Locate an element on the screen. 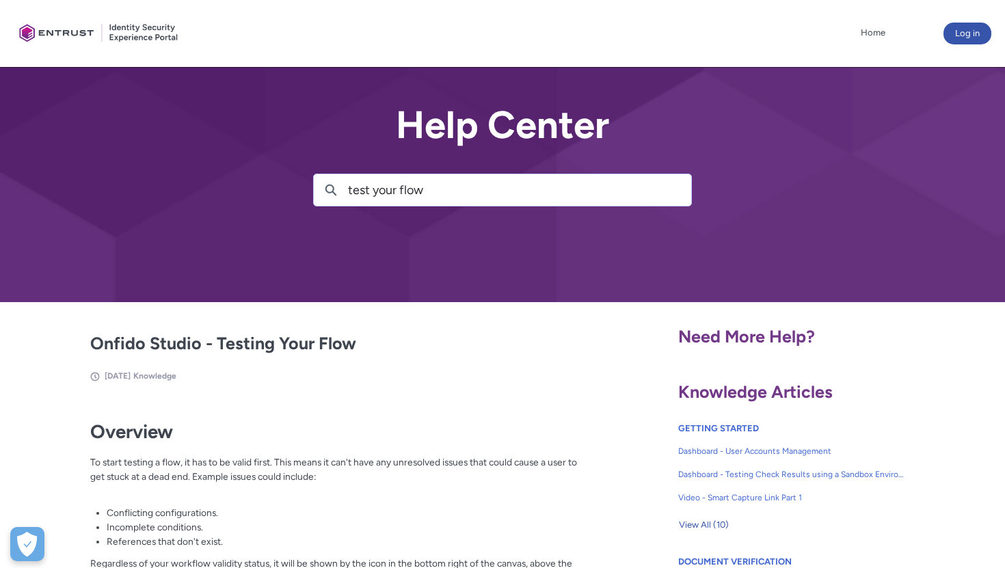 Image resolution: width=1005 pixels, height=568 pixels. p: To start testing a flow, it has to be valid first. This means it can't have any unresolved issues... is located at coordinates (335, 477).